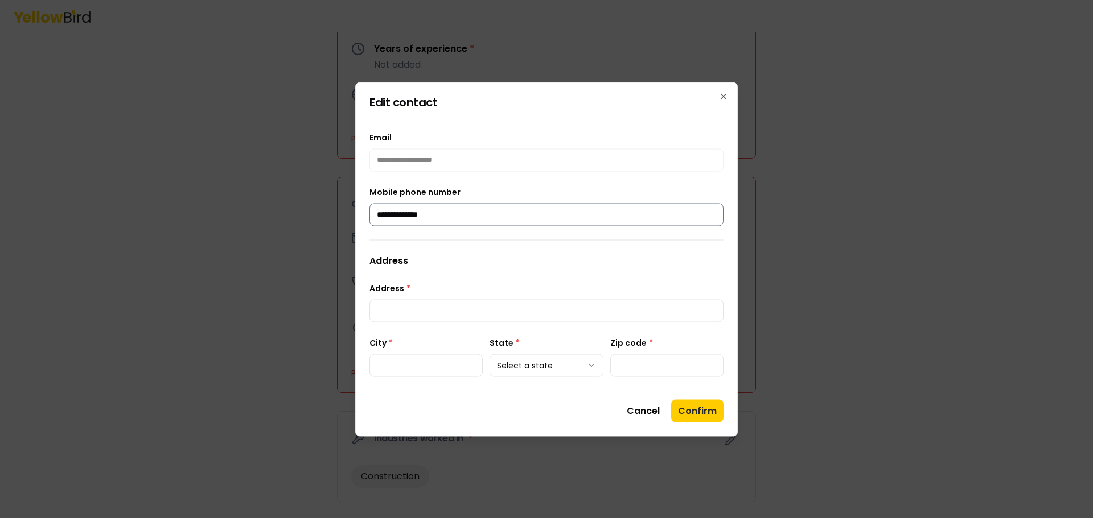 This screenshot has width=1093, height=518. I want to click on label: Address, so click(390, 288).